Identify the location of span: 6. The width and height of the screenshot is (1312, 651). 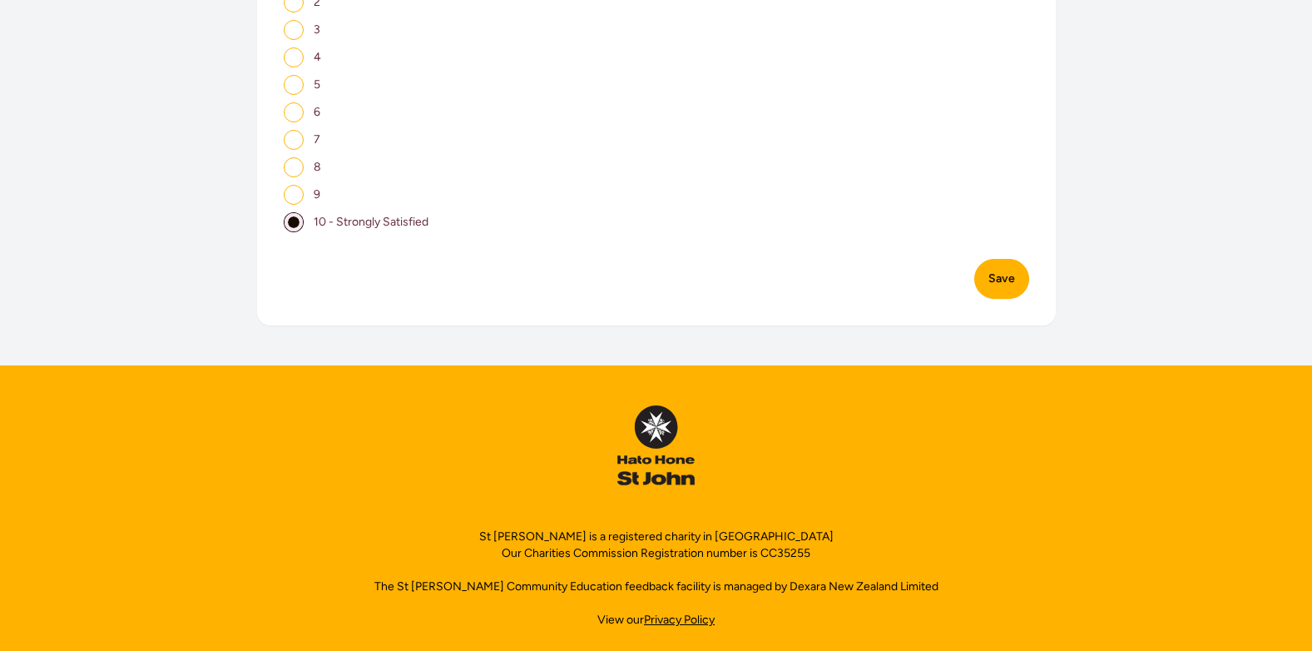
(317, 112).